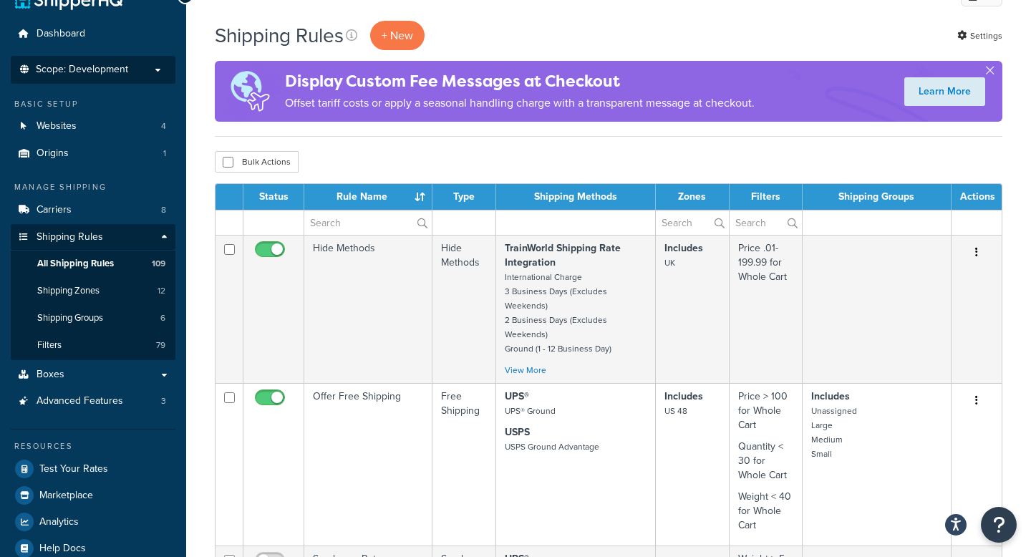 The image size is (1031, 557). I want to click on th: Rule Name : activate to sort column ascending, so click(368, 197).